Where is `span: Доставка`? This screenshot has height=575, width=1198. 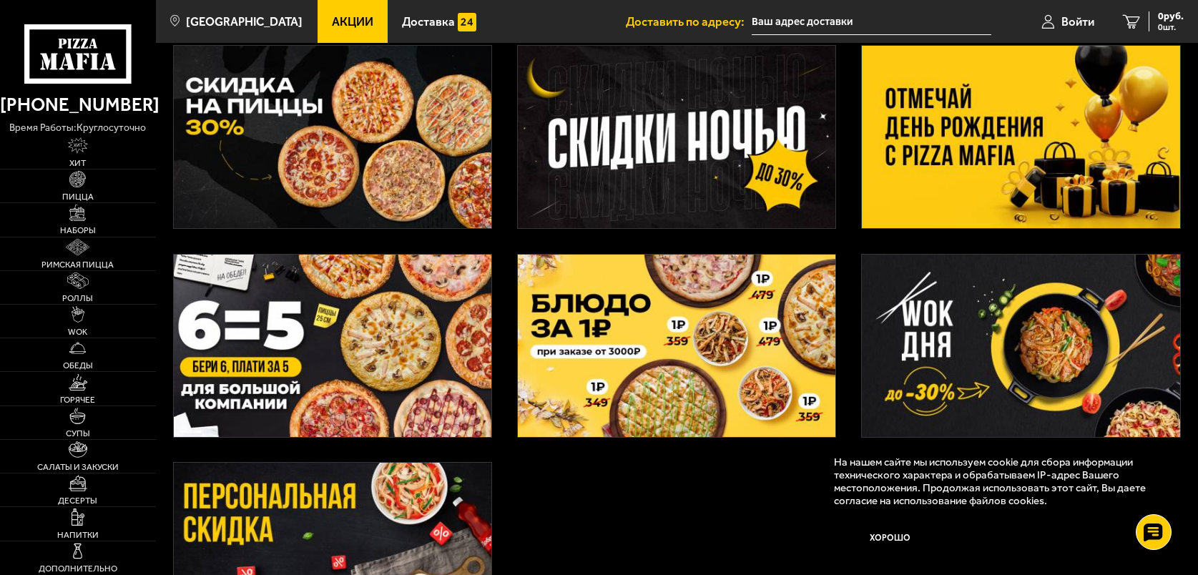 span: Доставка is located at coordinates (428, 21).